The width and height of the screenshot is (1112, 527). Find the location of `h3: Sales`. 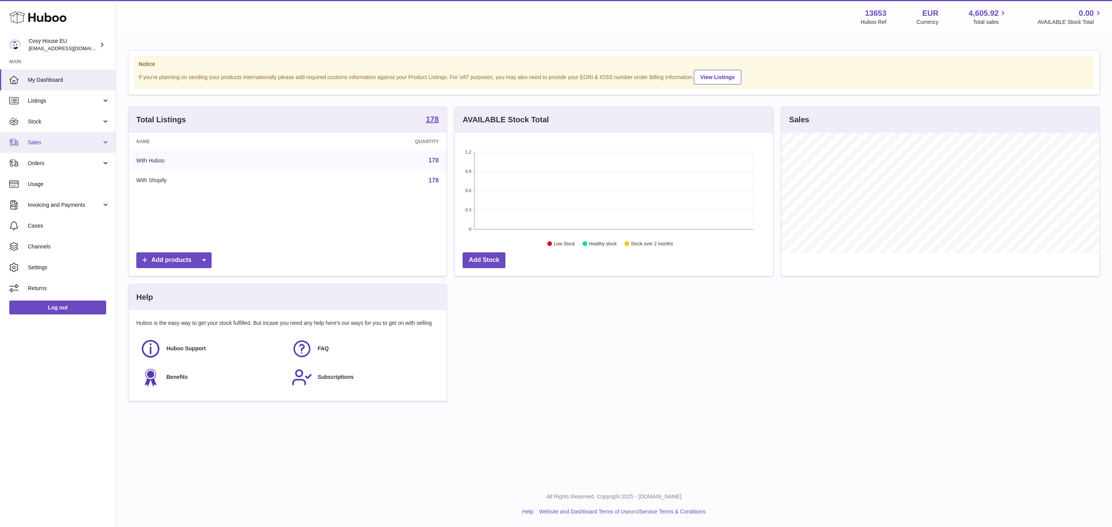

h3: Sales is located at coordinates (799, 120).